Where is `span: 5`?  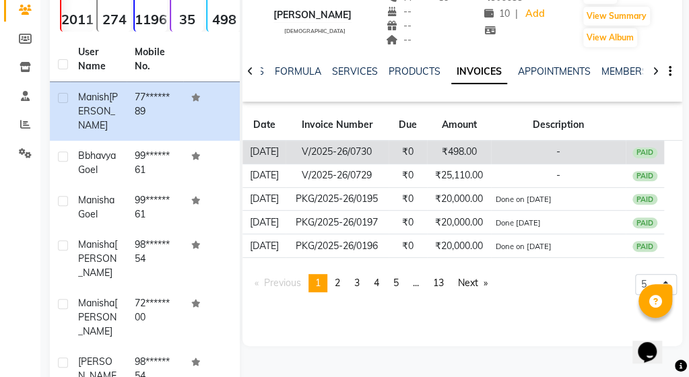
span: 5 is located at coordinates (396, 283).